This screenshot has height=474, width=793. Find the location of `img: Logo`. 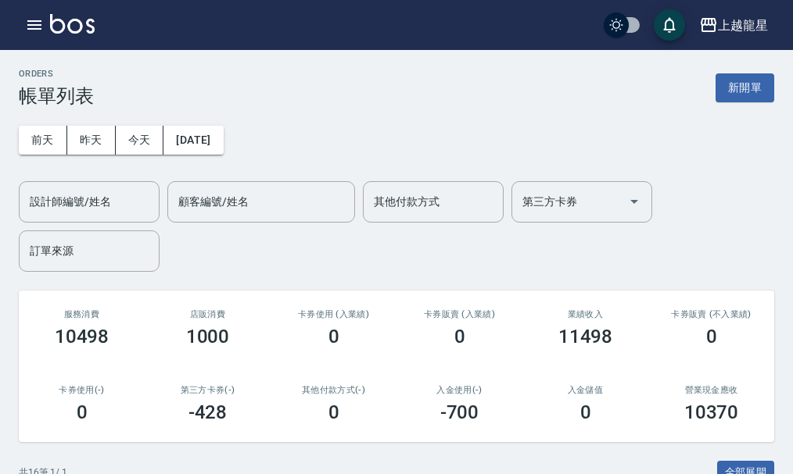

img: Logo is located at coordinates (72, 23).